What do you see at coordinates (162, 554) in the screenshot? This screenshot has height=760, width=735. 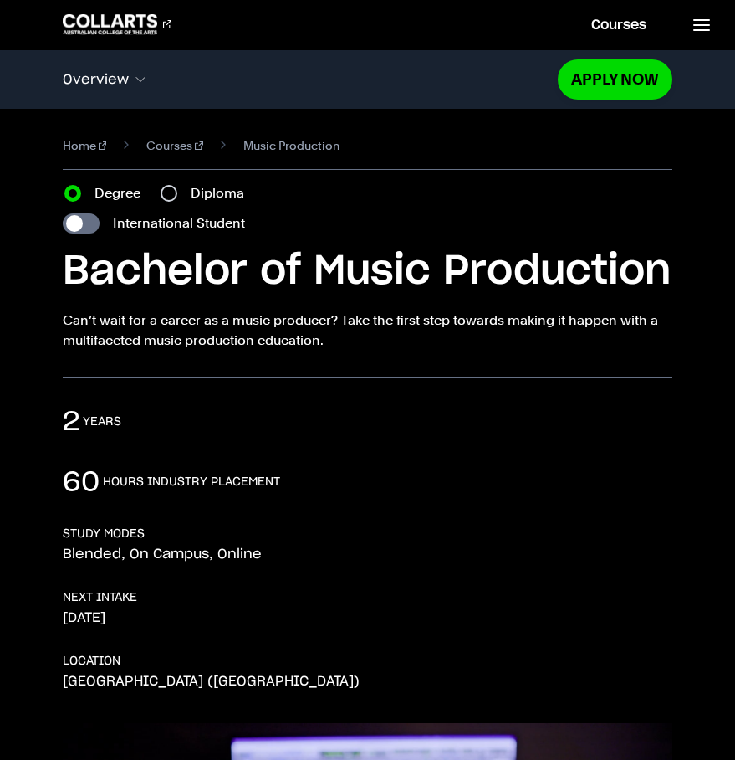 I see `p: Blended, On Campus, Online` at bounding box center [162, 554].